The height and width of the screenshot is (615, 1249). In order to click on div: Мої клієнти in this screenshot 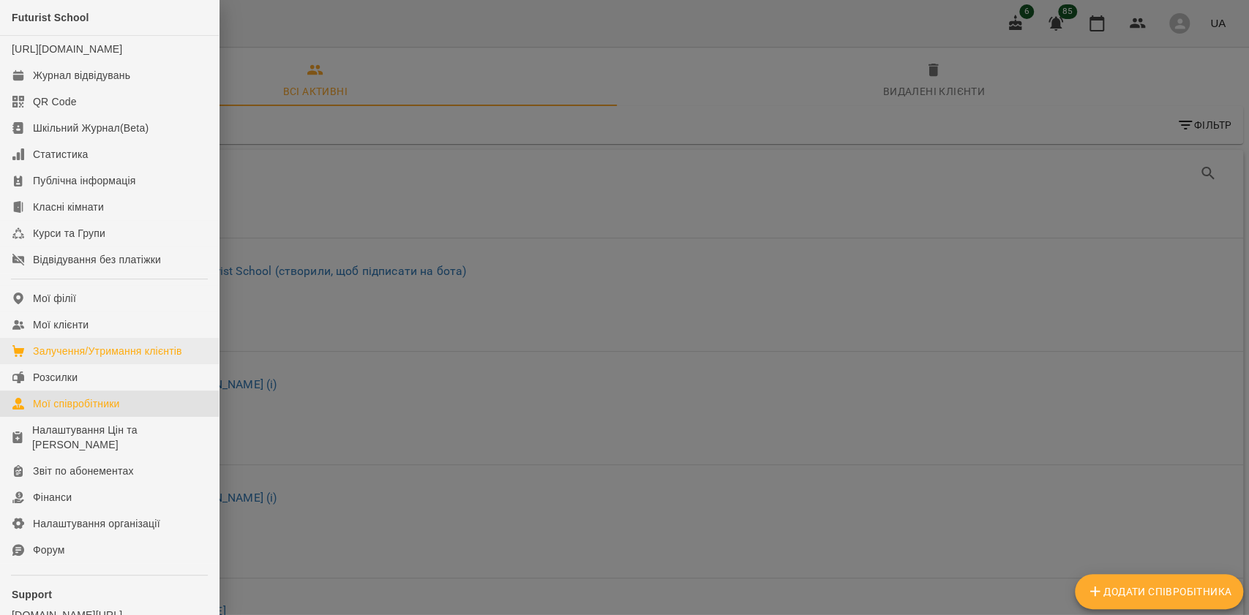, I will do `click(61, 325)`.